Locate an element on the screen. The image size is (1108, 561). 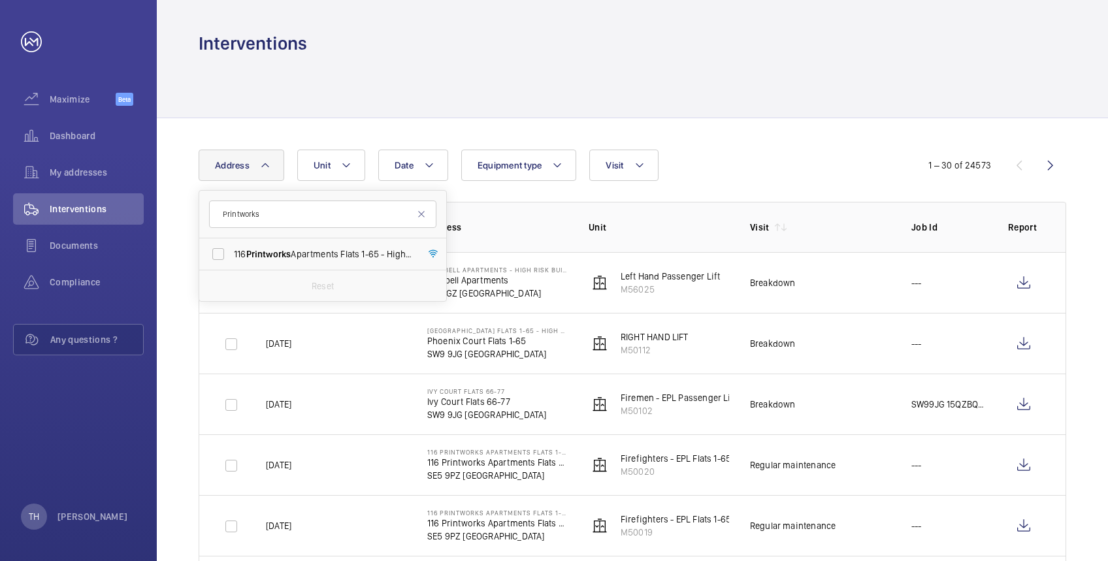
span: Beta is located at coordinates (124, 99).